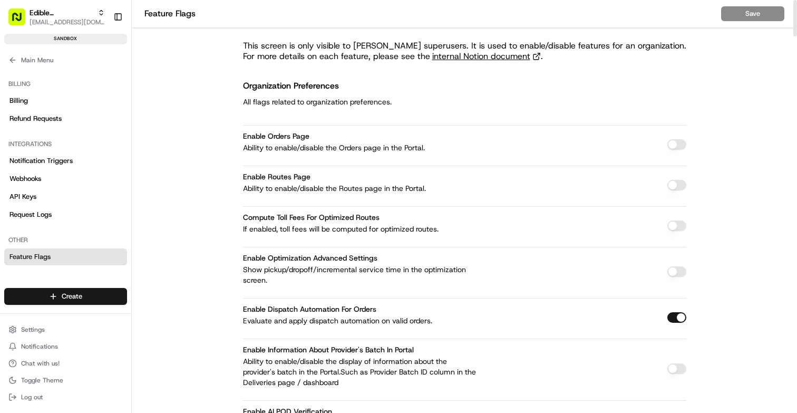  What do you see at coordinates (45, 158) in the screenshot?
I see `a: 📗Knowledge Base` at bounding box center [45, 158].